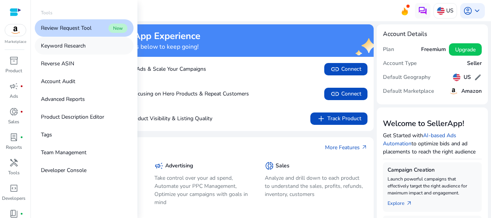  What do you see at coordinates (471, 91) in the screenshot?
I see `h5: Amazon` at bounding box center [471, 91].